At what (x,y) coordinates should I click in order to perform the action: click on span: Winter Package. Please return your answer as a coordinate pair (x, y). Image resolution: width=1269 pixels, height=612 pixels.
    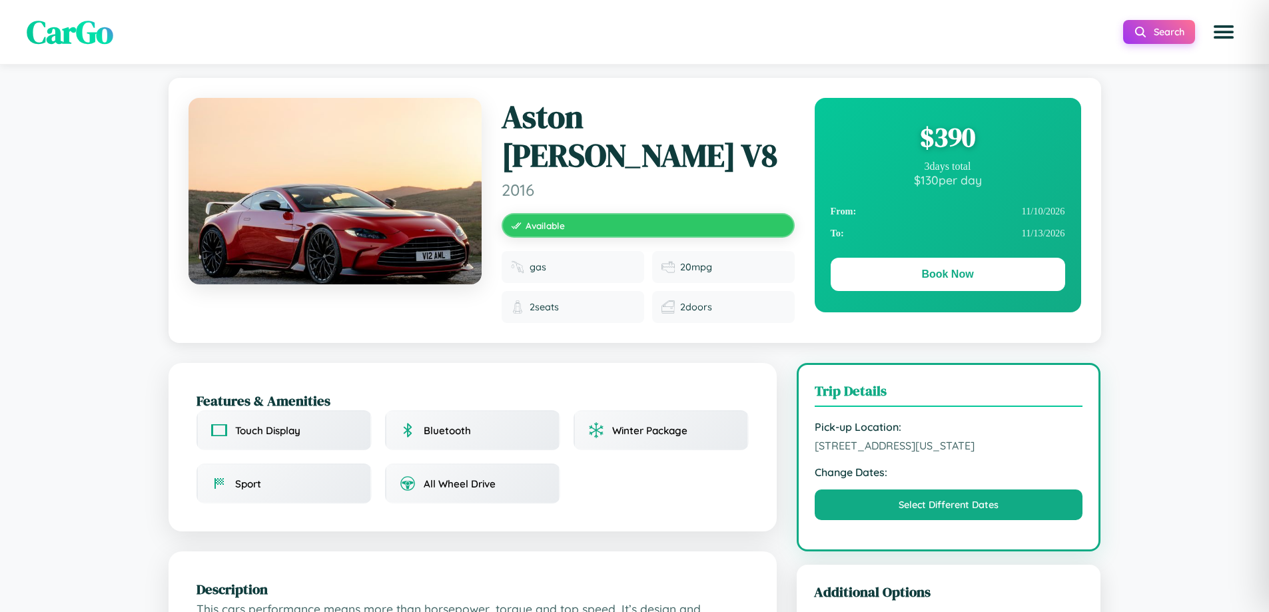
    Looking at the image, I should click on (650, 430).